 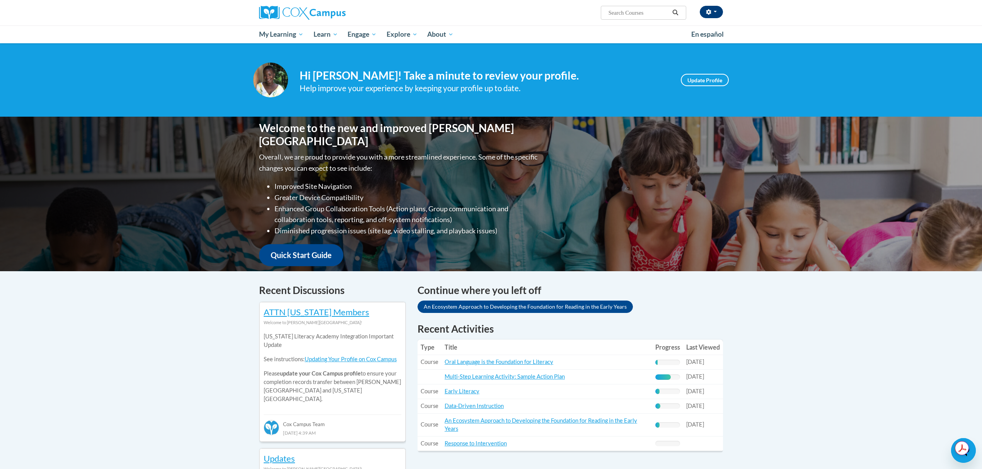 What do you see at coordinates (332, 359) in the screenshot?
I see `p: See instructions:` at bounding box center [332, 359].